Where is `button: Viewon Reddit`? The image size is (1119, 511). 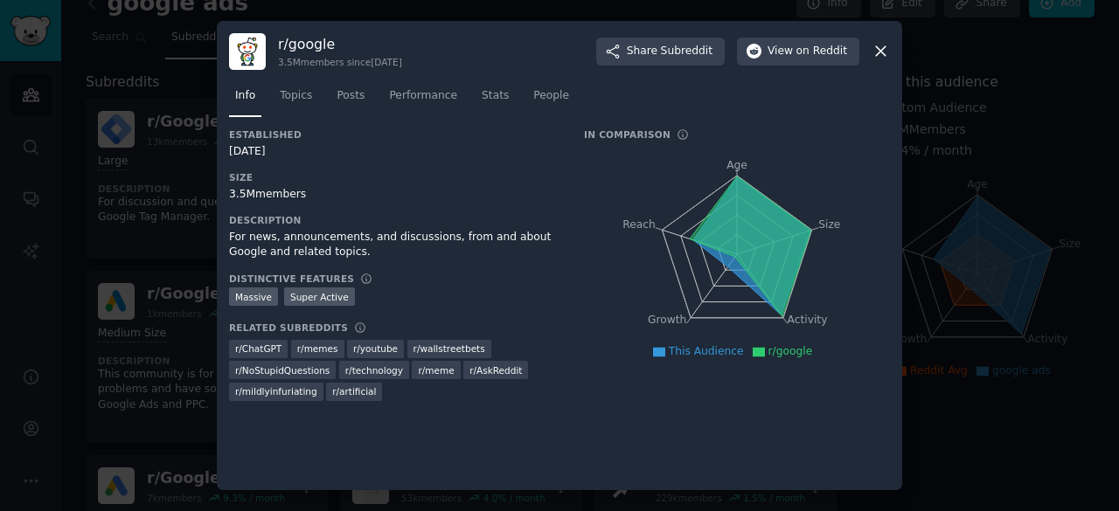 button: Viewon Reddit is located at coordinates (798, 52).